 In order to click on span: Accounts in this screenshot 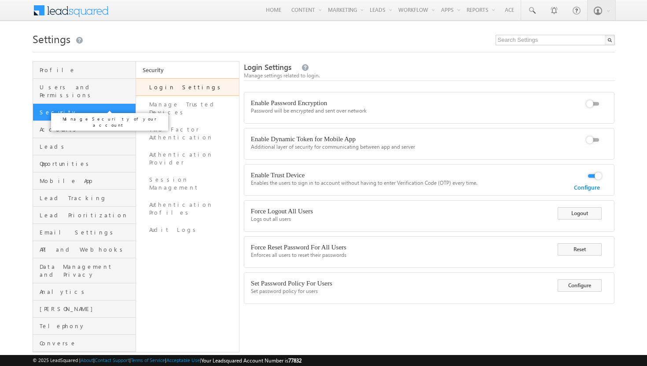, I will do `click(86, 129)`.